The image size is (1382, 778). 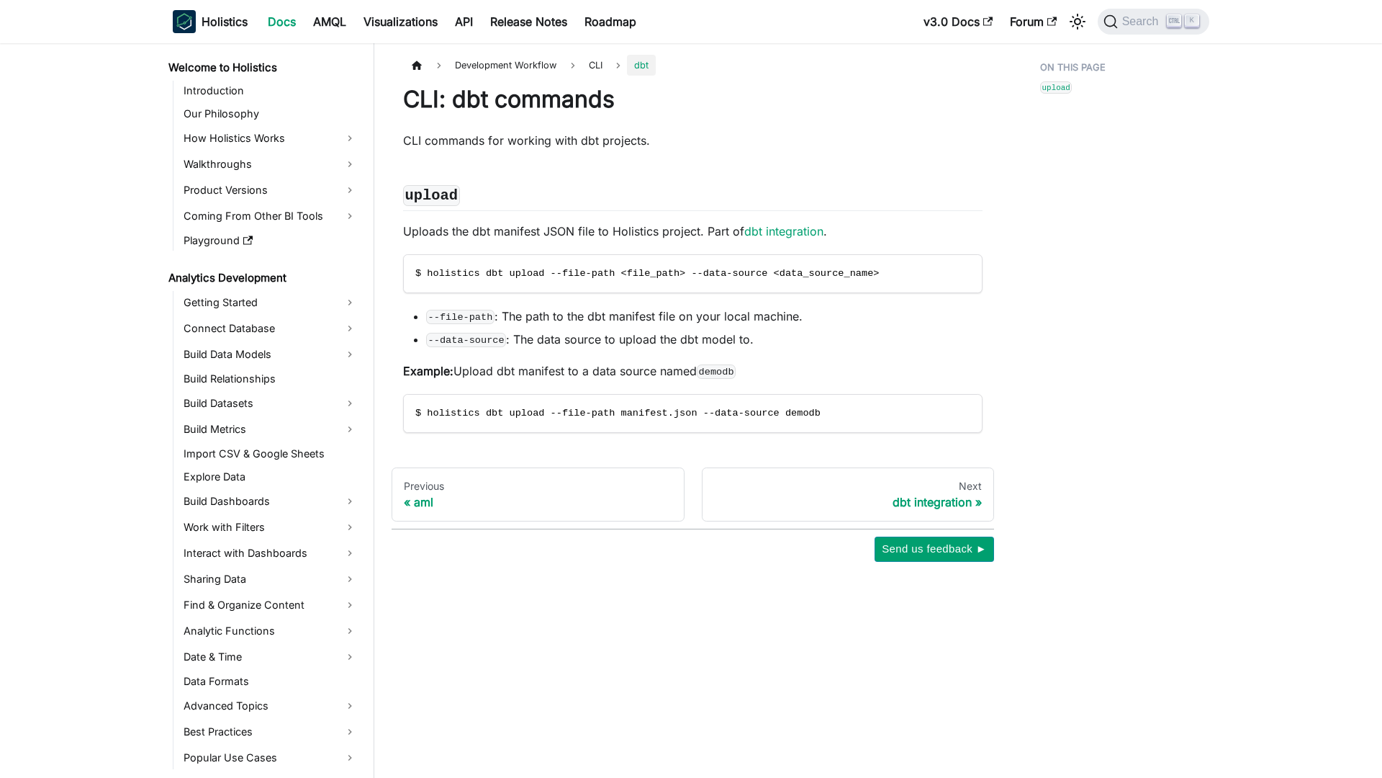 I want to click on a: Visualizations, so click(x=400, y=22).